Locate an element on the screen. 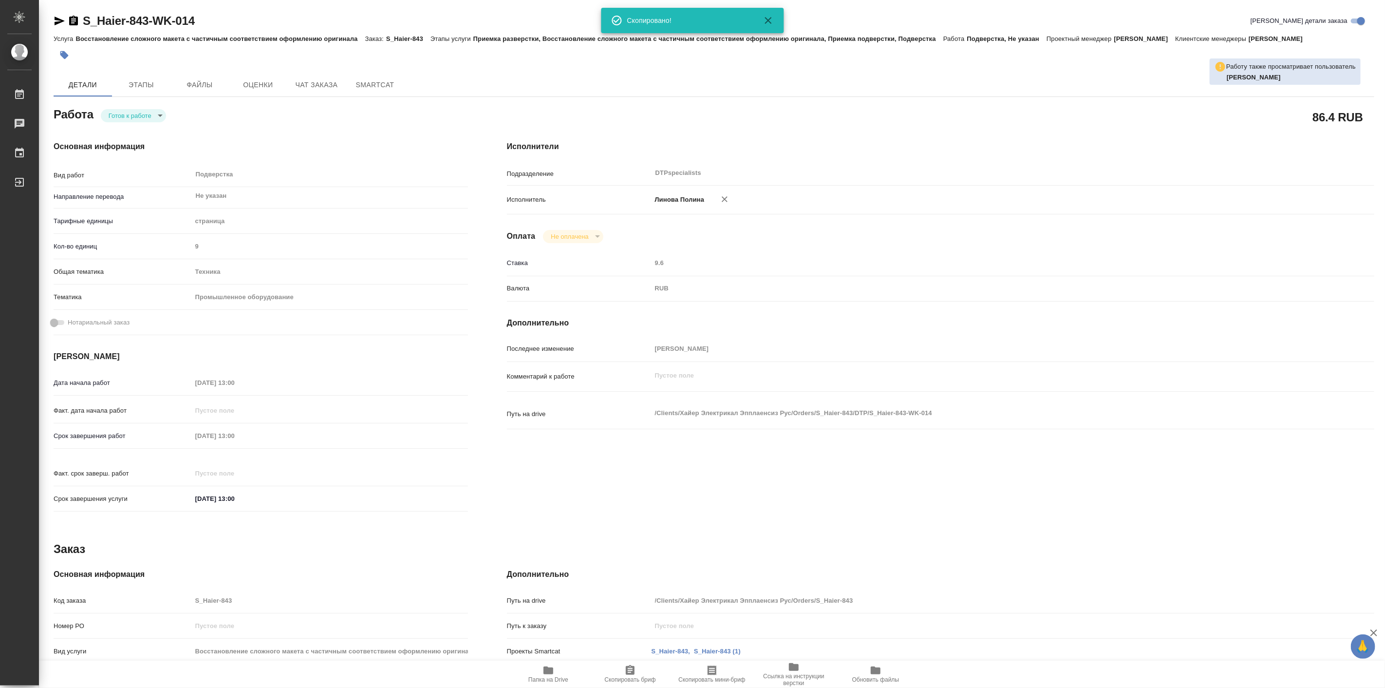 Image resolution: width=1385 pixels, height=688 pixels. button: Добавить тэг is located at coordinates (64, 55).